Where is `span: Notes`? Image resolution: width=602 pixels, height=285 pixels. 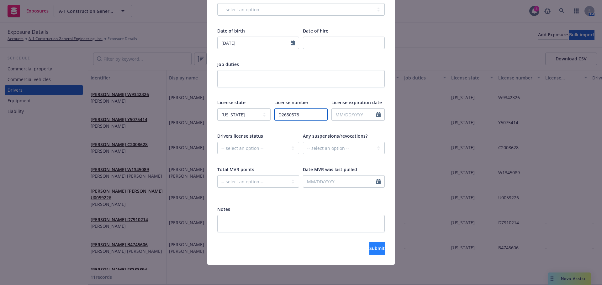 span: Notes is located at coordinates (223, 209).